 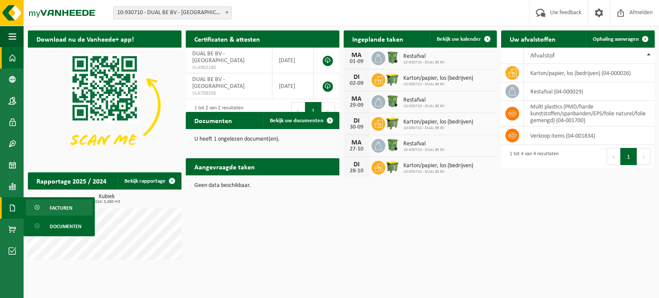 What do you see at coordinates (378, 39) in the screenshot?
I see `h2: Ingeplande taken` at bounding box center [378, 39].